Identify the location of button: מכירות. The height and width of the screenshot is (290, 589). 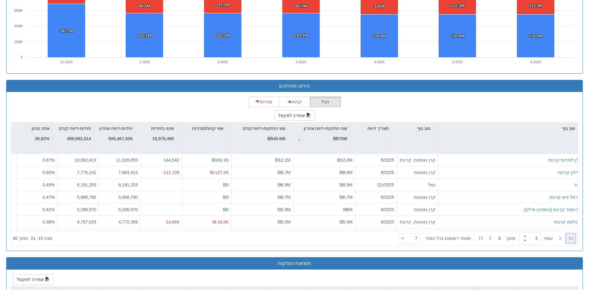
(264, 102).